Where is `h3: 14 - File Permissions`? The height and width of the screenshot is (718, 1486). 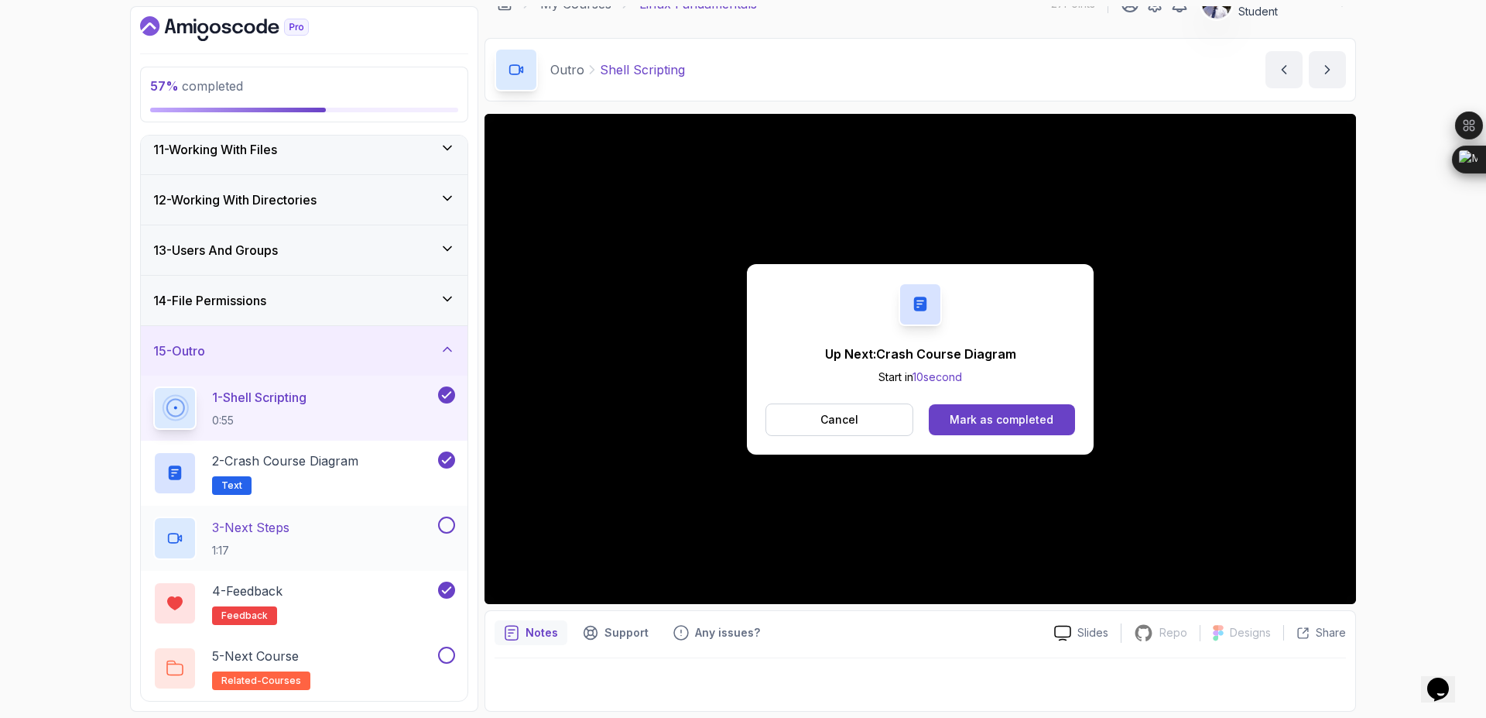 h3: 14 - File Permissions is located at coordinates (210, 300).